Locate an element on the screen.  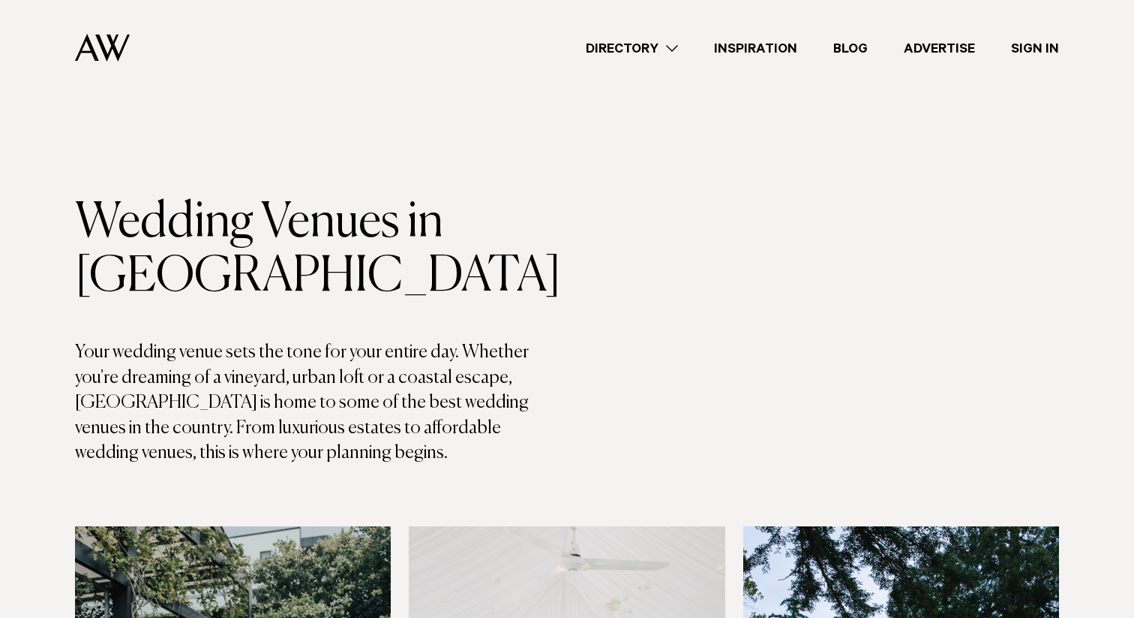
a: Directory is located at coordinates (632, 48).